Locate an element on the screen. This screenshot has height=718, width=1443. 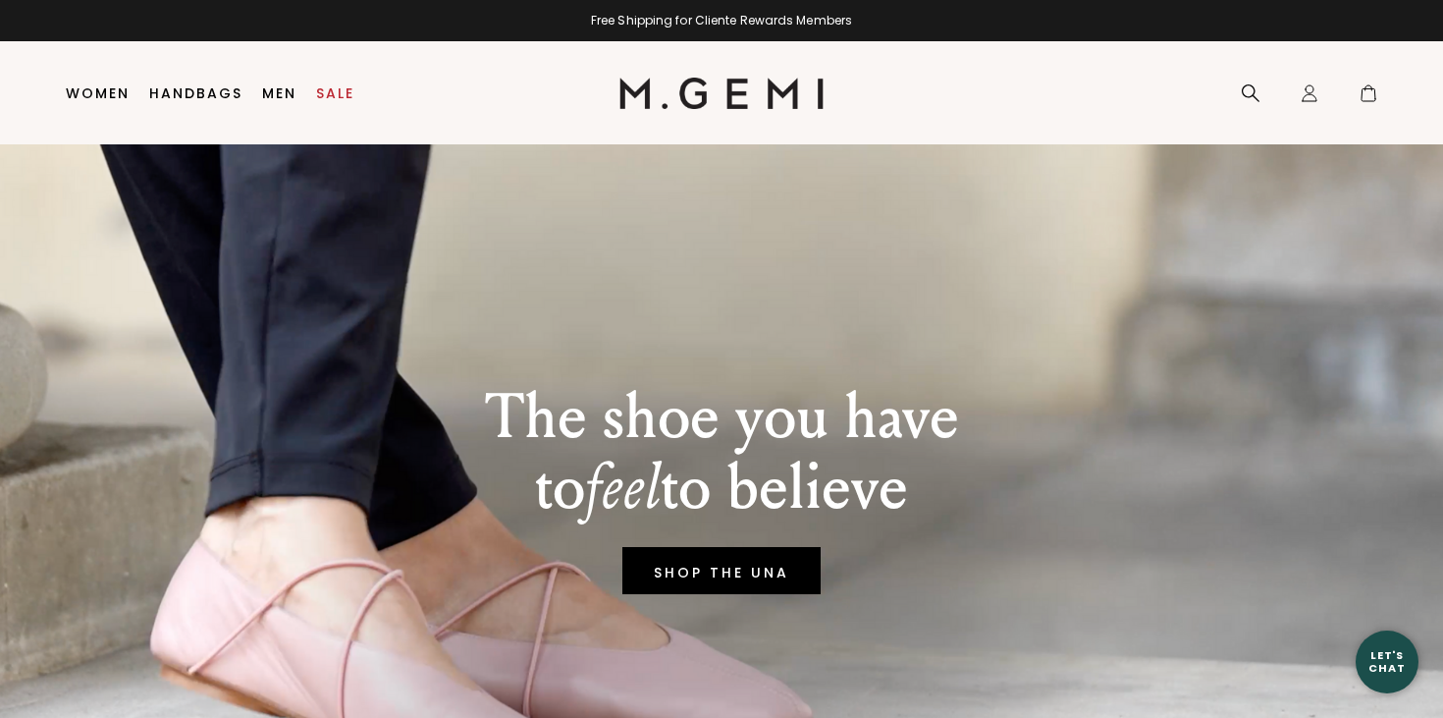
img: M.Gemi is located at coordinates (721, 93).